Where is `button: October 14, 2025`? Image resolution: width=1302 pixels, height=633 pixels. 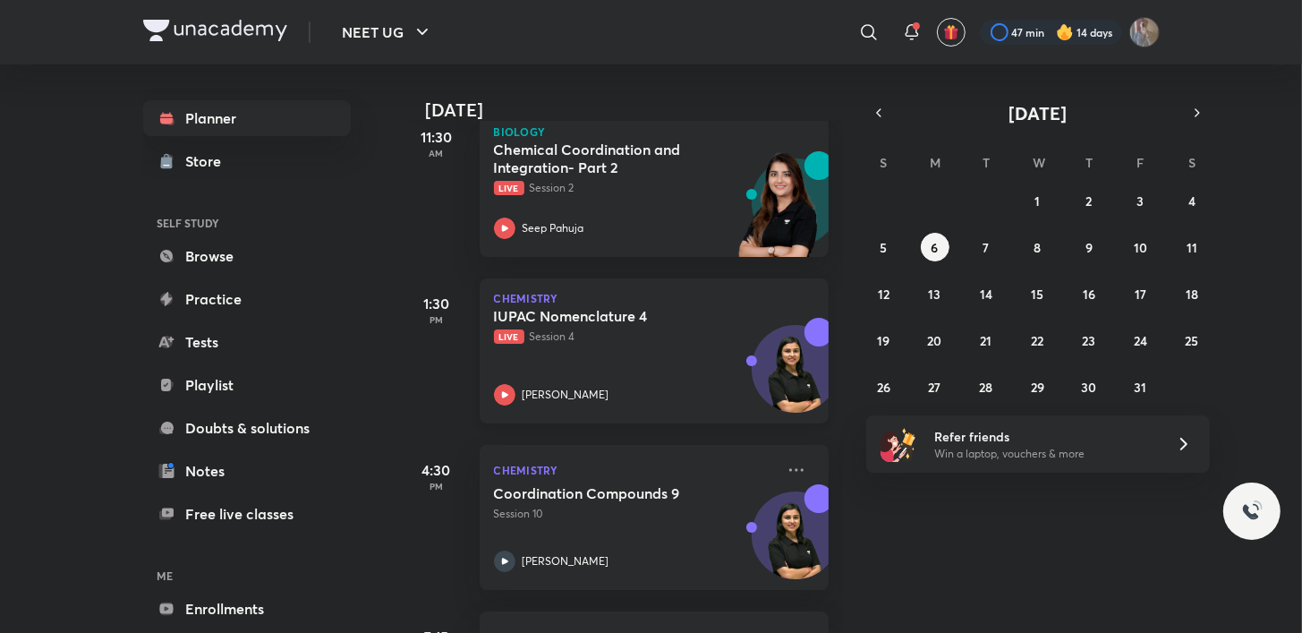
button: October 14, 2025 is located at coordinates (986, 294).